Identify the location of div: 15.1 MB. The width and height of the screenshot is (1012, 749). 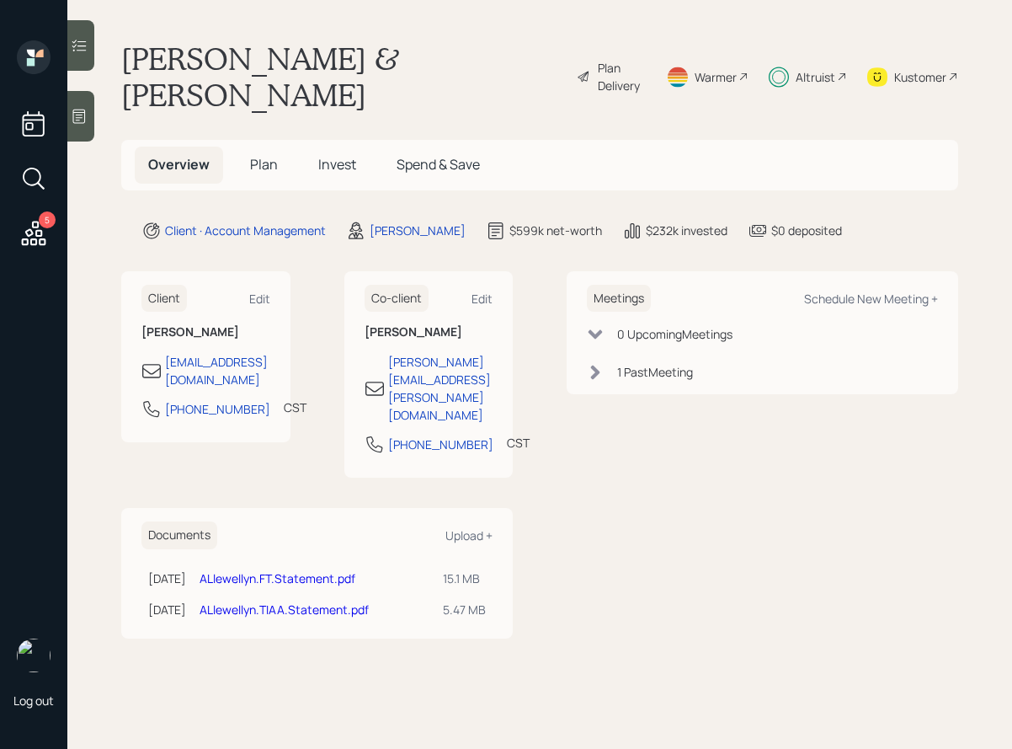
(464, 578).